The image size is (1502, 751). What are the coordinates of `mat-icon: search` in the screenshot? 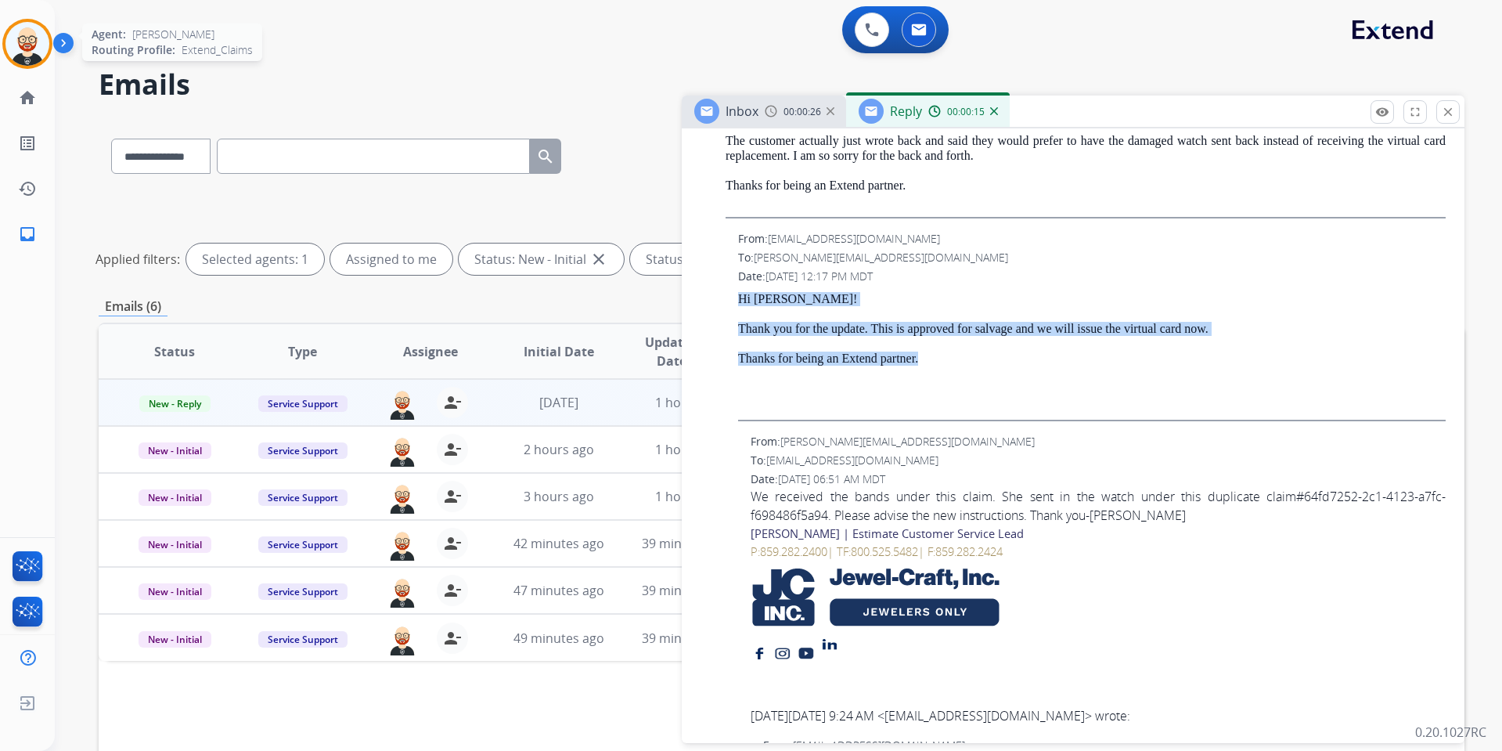 It's located at (545, 157).